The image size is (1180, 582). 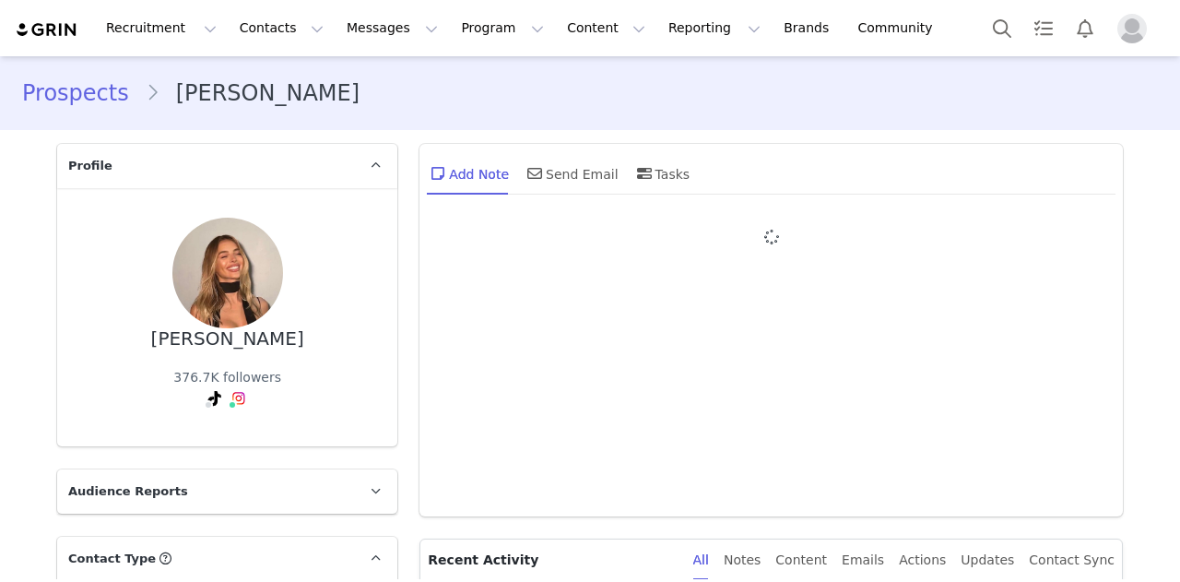 I want to click on img: instagram.svg, so click(x=239, y=398).